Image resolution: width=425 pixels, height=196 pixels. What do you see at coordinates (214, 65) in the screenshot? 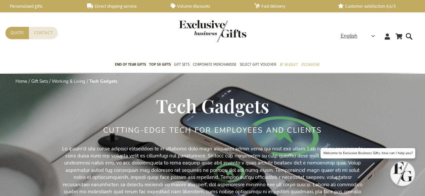
I see `a: Corporate Merchandise` at bounding box center [214, 65].